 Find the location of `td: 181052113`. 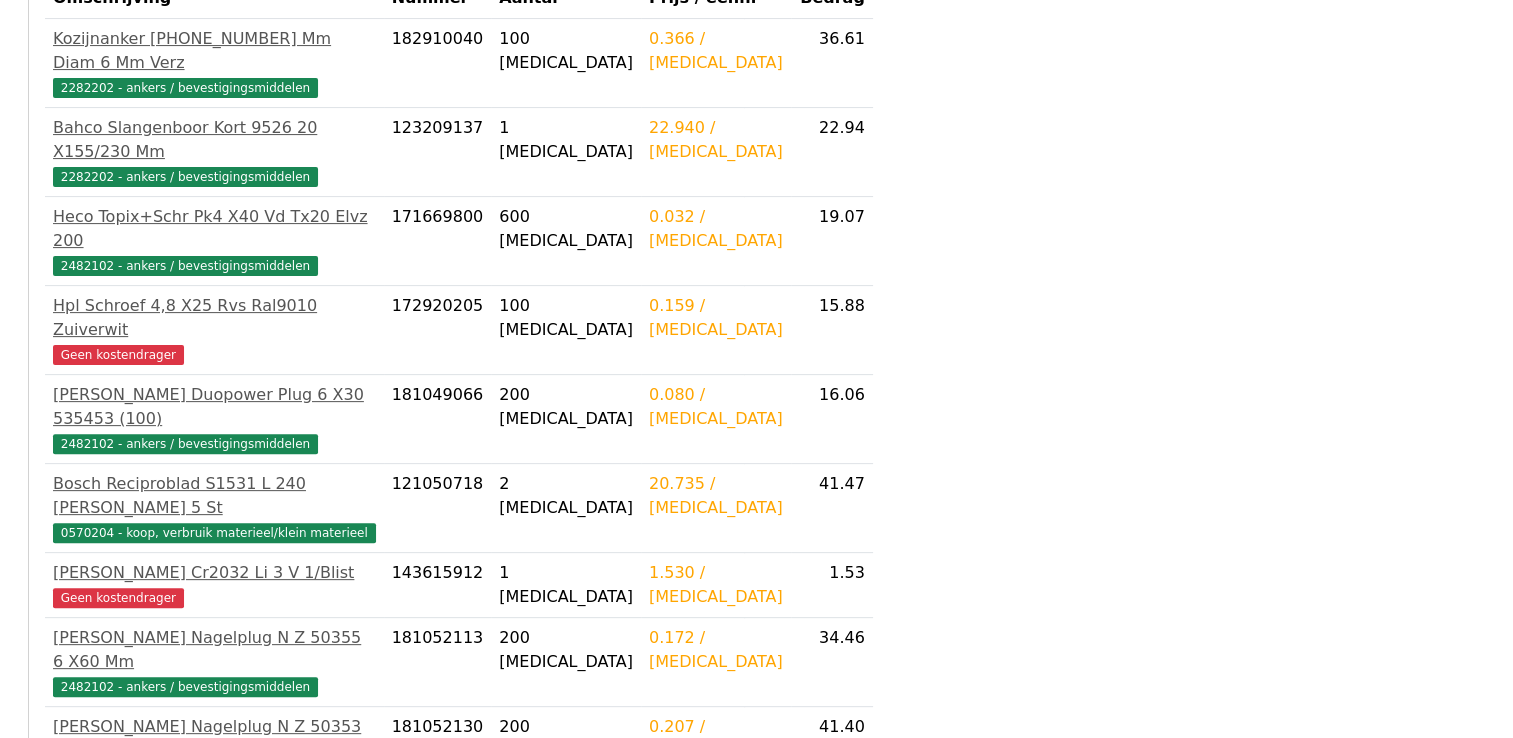

td: 181052113 is located at coordinates (438, 662).